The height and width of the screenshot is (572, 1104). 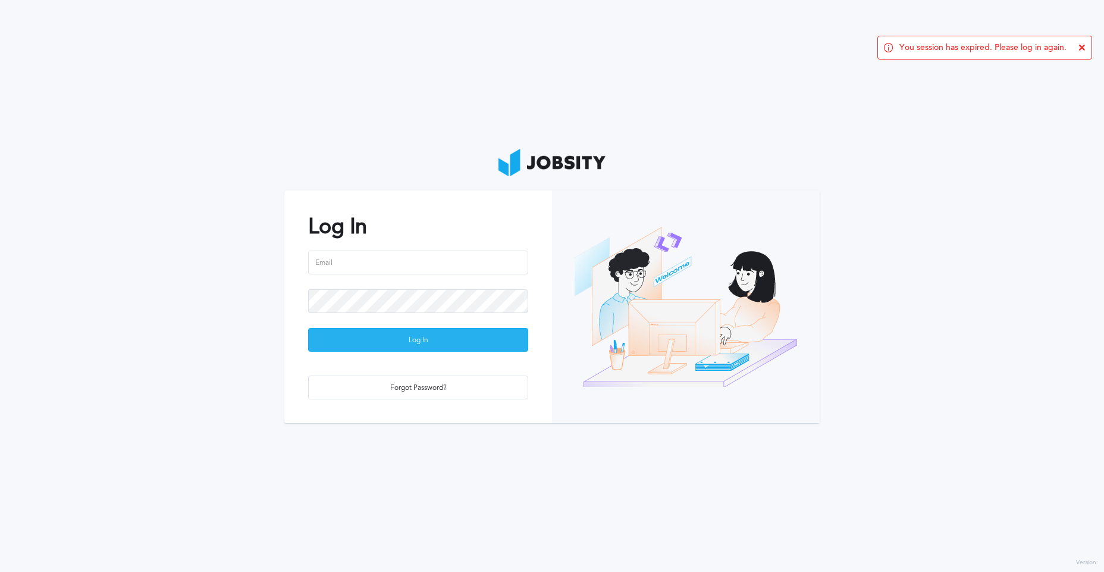 I want to click on span: You session has expired. Please log in again., so click(x=983, y=48).